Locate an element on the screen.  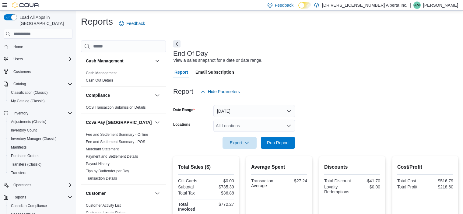
button: Classification (Classic) is located at coordinates (40, 93).